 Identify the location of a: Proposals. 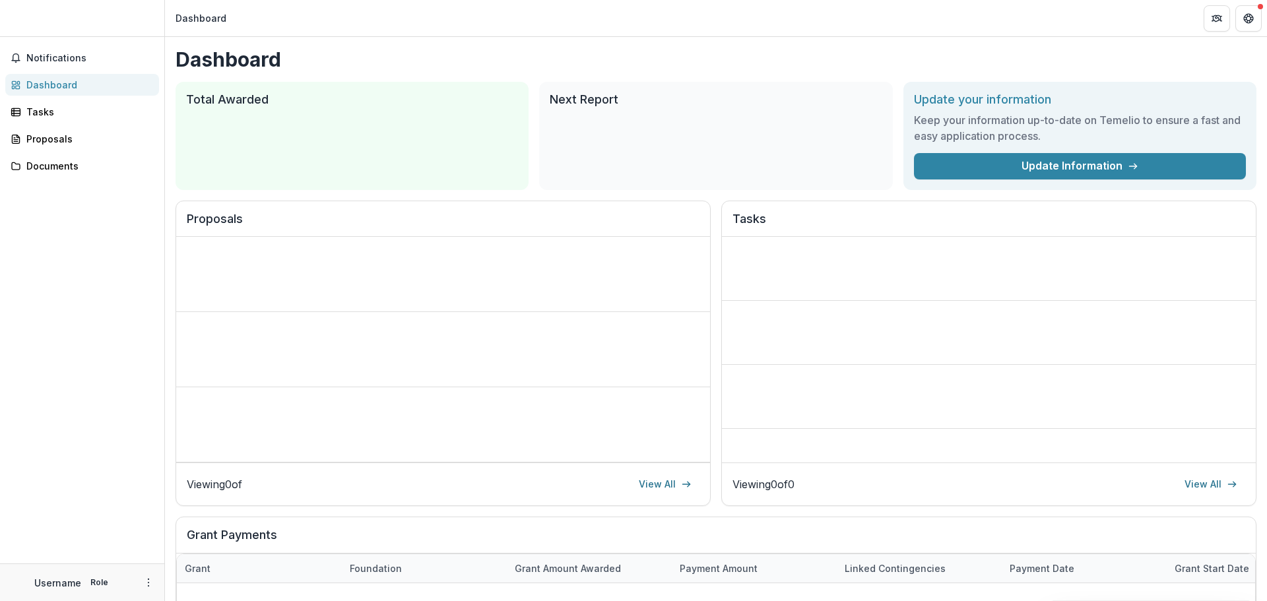
(82, 139).